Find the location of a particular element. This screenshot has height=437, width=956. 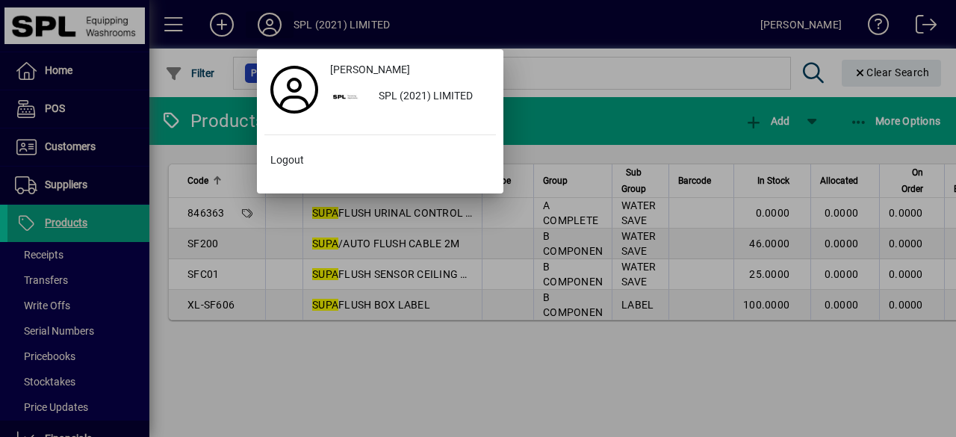

div: SPL (2021) LIMITED is located at coordinates (431, 97).